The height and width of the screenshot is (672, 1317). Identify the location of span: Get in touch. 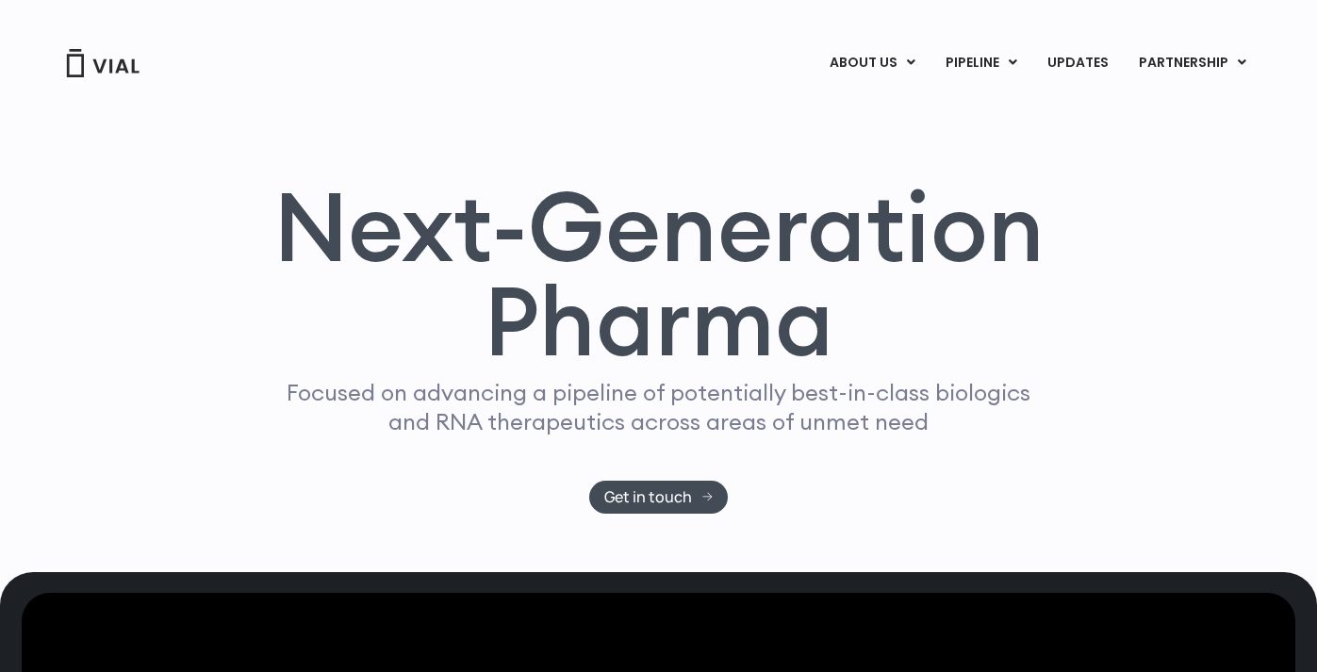
(648, 497).